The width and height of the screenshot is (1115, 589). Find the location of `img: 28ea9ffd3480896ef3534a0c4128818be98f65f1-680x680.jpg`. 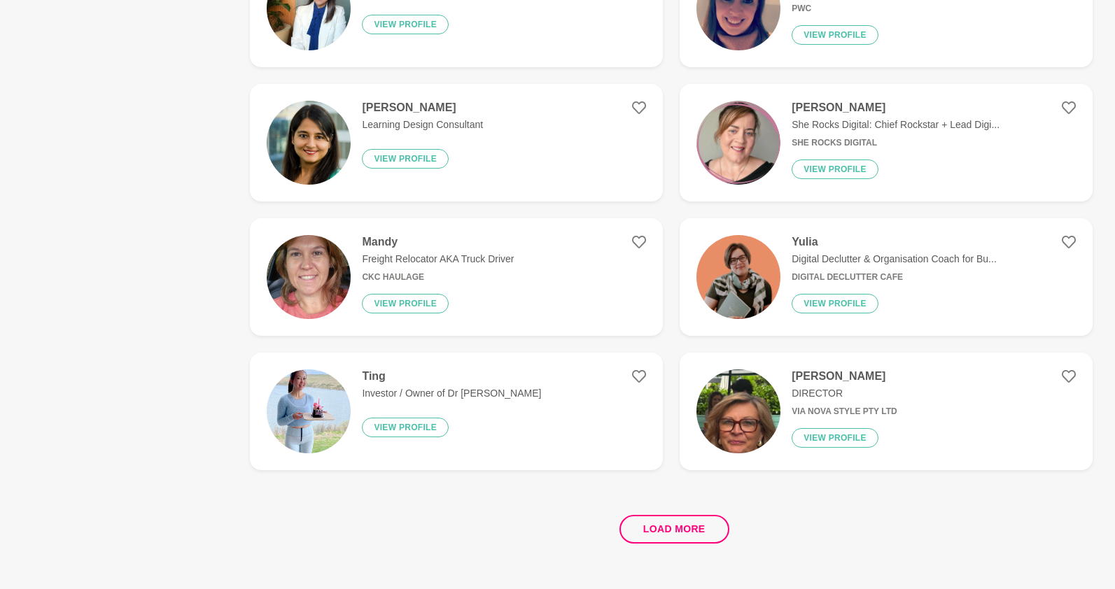

img: 28ea9ffd3480896ef3534a0c4128818be98f65f1-680x680.jpg is located at coordinates (309, 143).